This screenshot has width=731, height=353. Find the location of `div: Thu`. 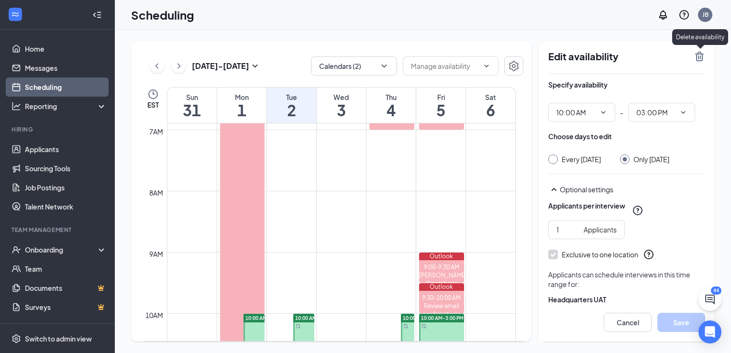

div: Thu is located at coordinates (391, 97).